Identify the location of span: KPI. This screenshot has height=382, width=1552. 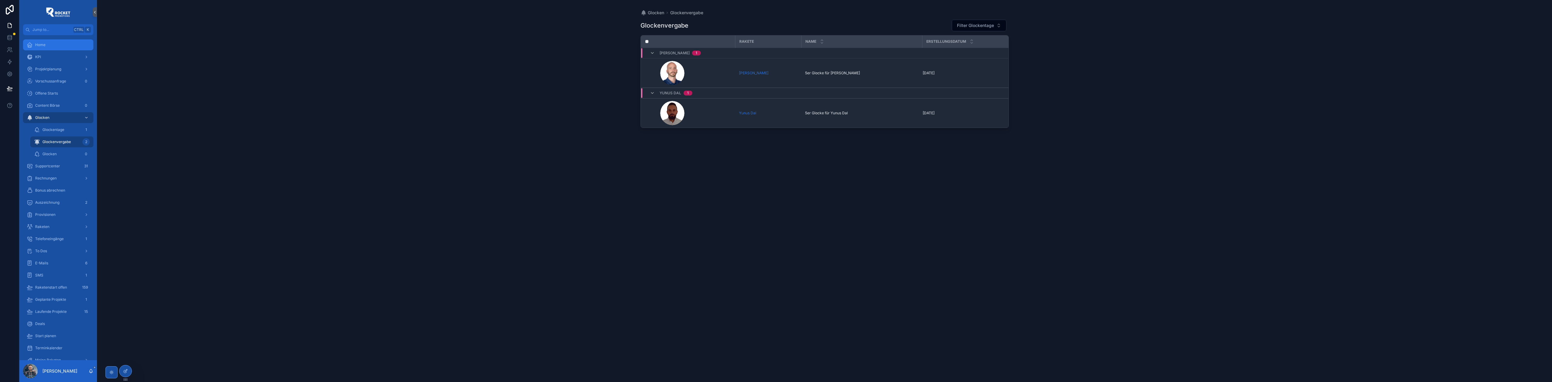
(38, 57).